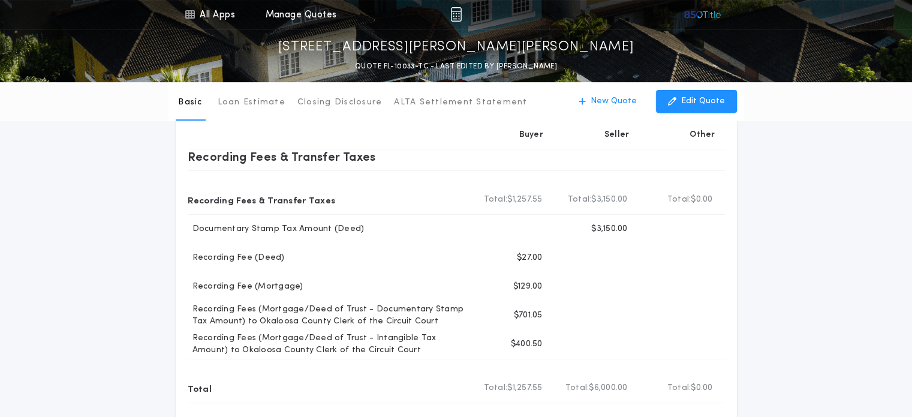  What do you see at coordinates (236, 258) in the screenshot?
I see `p: Recording Fee (Deed)` at bounding box center [236, 258].